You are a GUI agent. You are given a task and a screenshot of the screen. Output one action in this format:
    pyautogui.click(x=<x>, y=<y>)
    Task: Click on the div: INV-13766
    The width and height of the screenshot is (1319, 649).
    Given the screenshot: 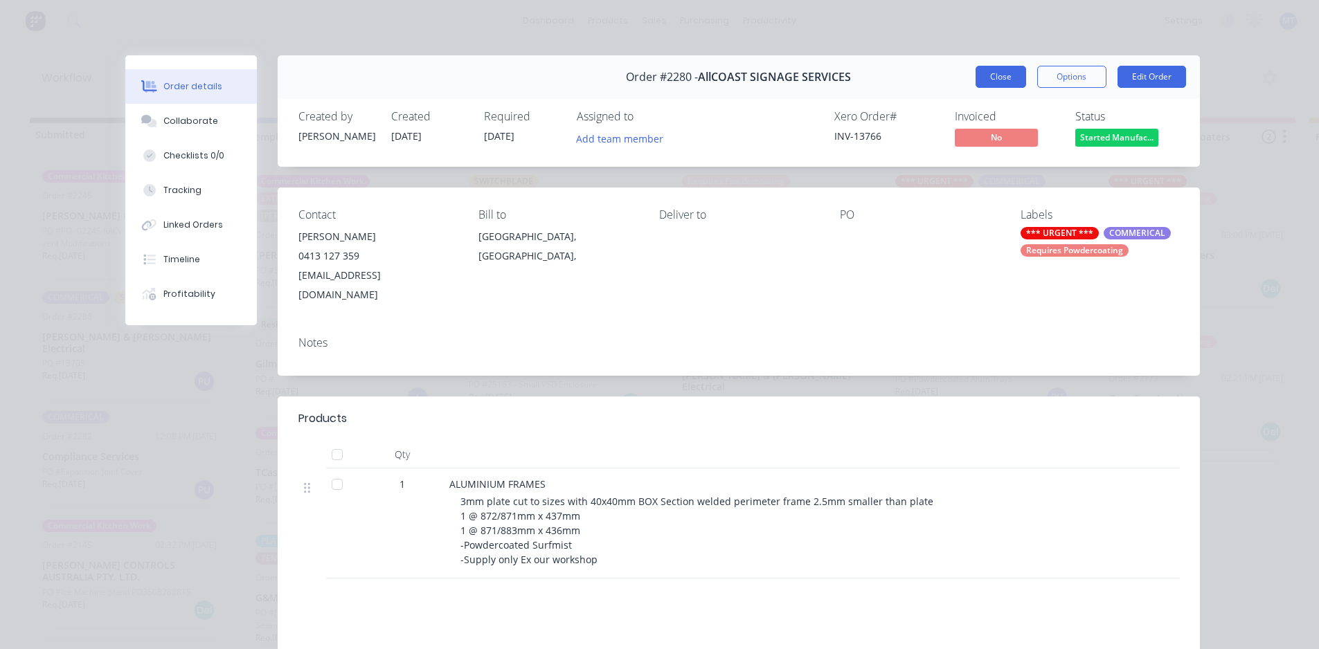 What is the action you would take?
    pyautogui.click(x=886, y=136)
    